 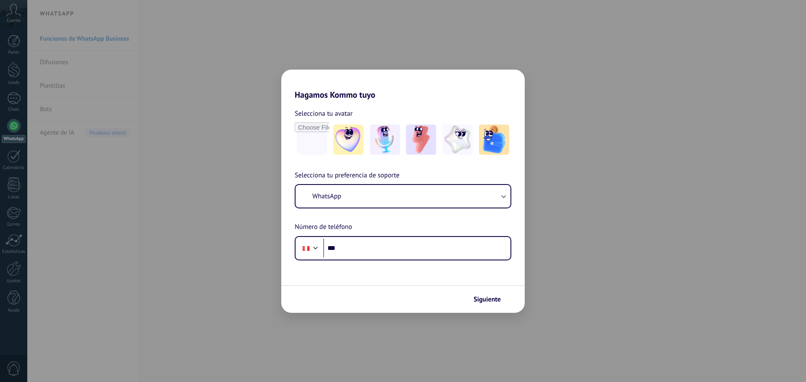 I want to click on img: -3.jpeg, so click(x=421, y=140).